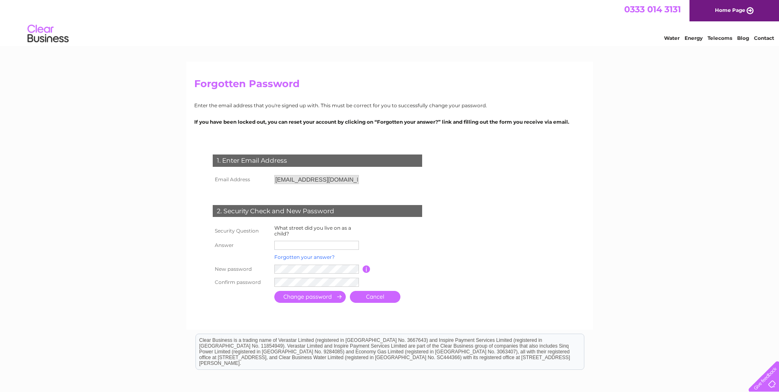  What do you see at coordinates (241, 179) in the screenshot?
I see `th: Email Address` at bounding box center [241, 179].